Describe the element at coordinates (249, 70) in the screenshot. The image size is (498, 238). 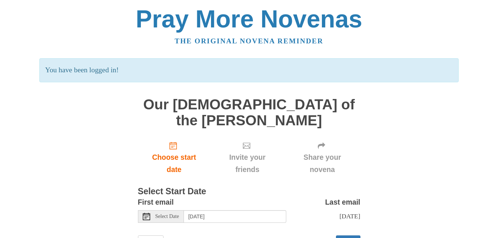
I see `p: You have been logged in!` at that location.